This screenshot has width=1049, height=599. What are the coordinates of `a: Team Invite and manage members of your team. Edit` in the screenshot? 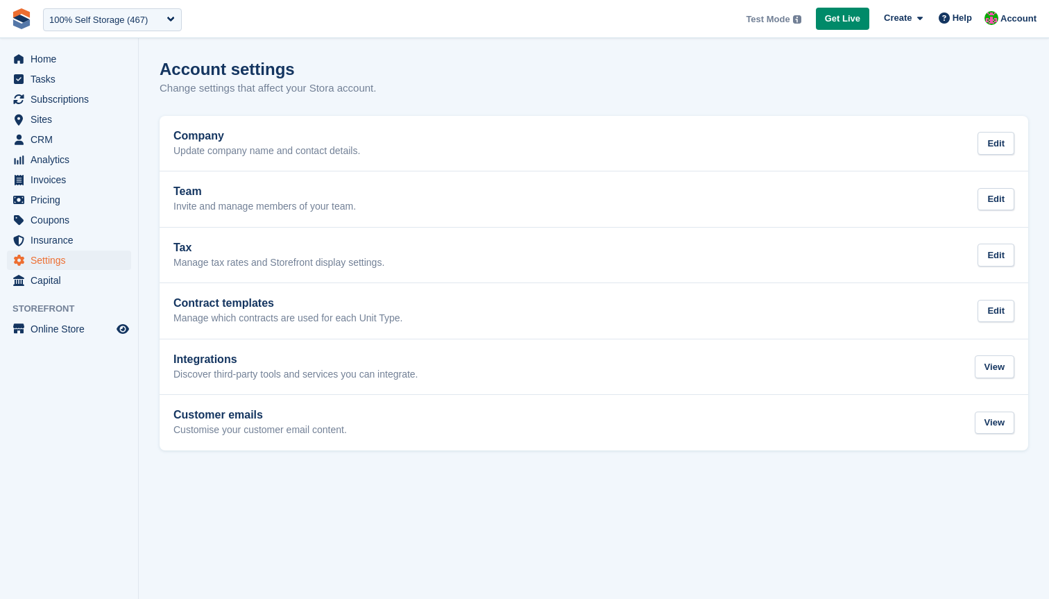 It's located at (594, 199).